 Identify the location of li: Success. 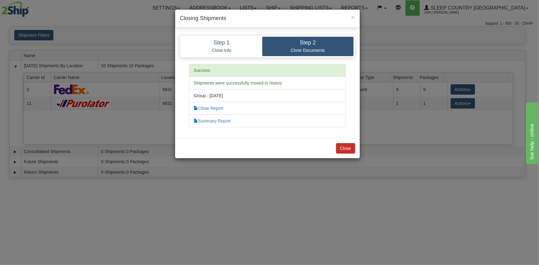
(267, 70).